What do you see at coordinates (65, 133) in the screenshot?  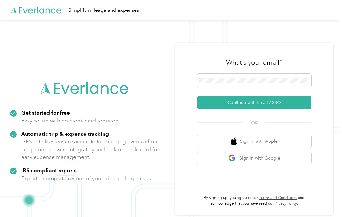 I see `strong: Automatic trip & expense tracking` at bounding box center [65, 133].